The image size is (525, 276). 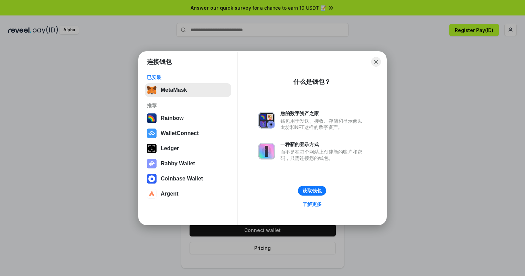 What do you see at coordinates (182, 179) in the screenshot?
I see `div: Coinbase Wallet` at bounding box center [182, 179].